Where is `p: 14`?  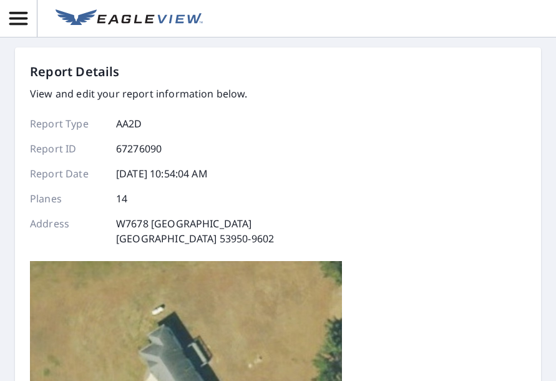
p: 14 is located at coordinates (122, 199).